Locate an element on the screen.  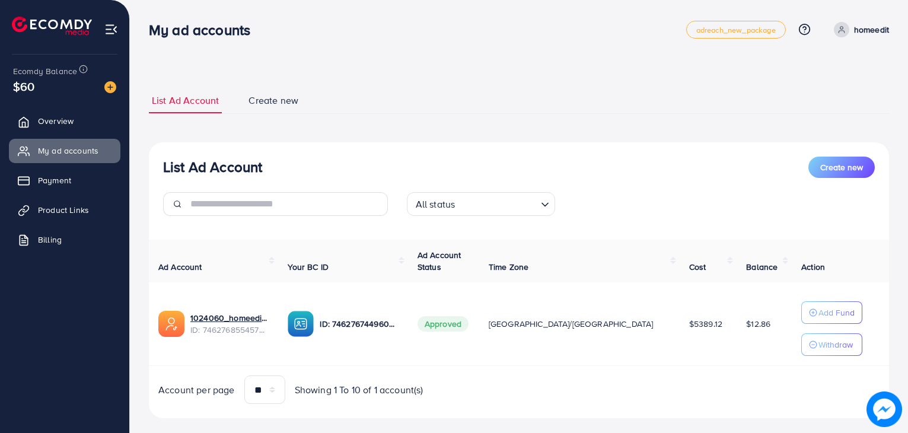
p: homeedit is located at coordinates (871, 30).